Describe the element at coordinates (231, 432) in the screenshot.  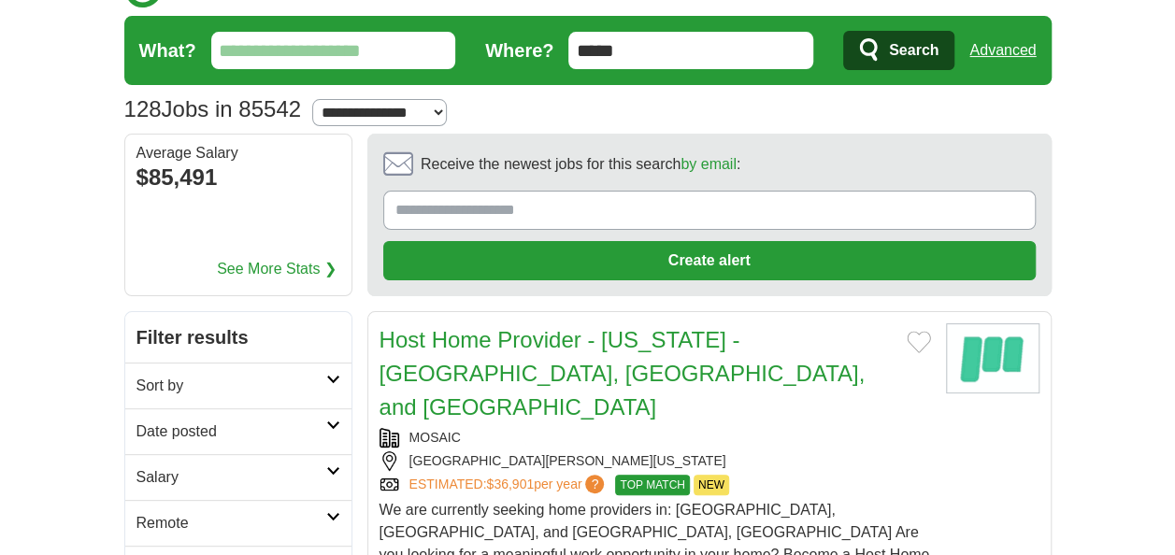
I see `h2: Date posted` at that location.